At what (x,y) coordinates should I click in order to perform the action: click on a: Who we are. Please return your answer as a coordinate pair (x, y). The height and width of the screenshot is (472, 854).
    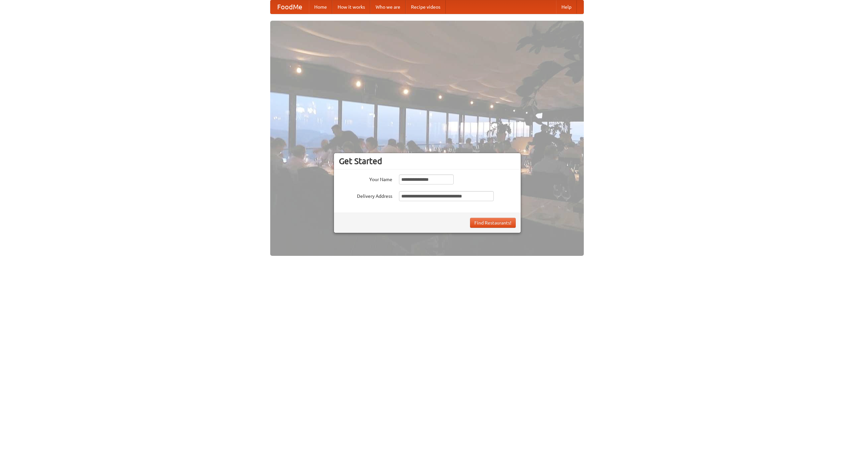
    Looking at the image, I should click on (388, 7).